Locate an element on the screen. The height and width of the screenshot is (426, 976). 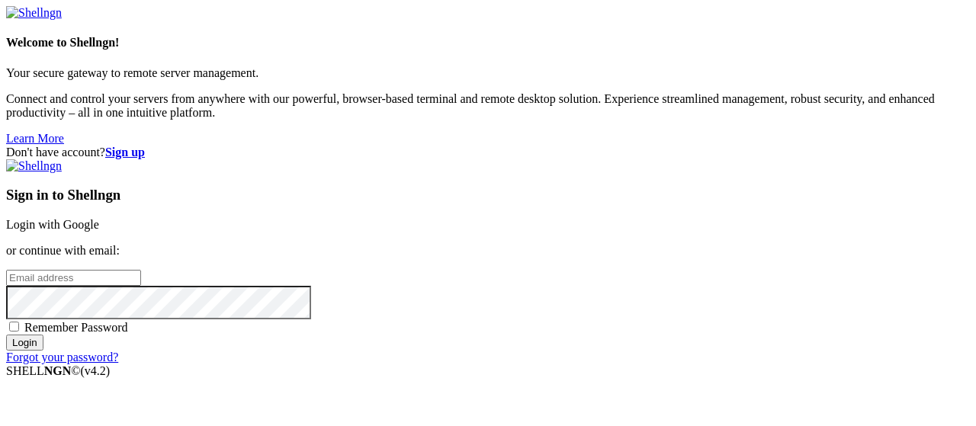
h3: Sign in to Shellngn is located at coordinates (488, 195).